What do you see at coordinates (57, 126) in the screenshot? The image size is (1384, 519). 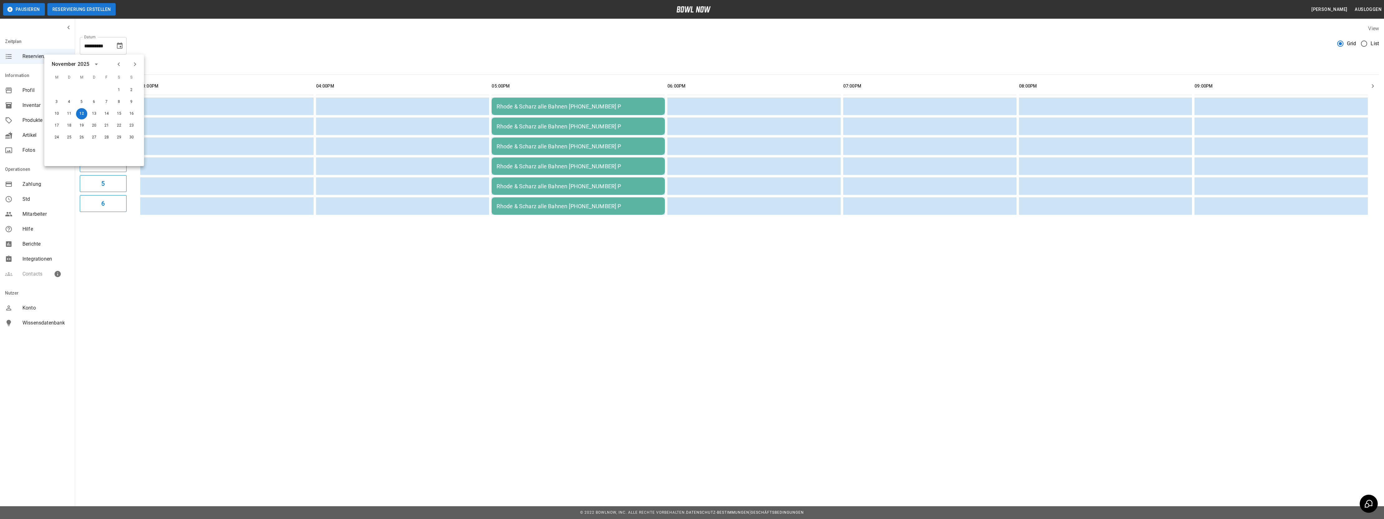 I see `button: 17. Nov. 2025` at bounding box center [57, 126].